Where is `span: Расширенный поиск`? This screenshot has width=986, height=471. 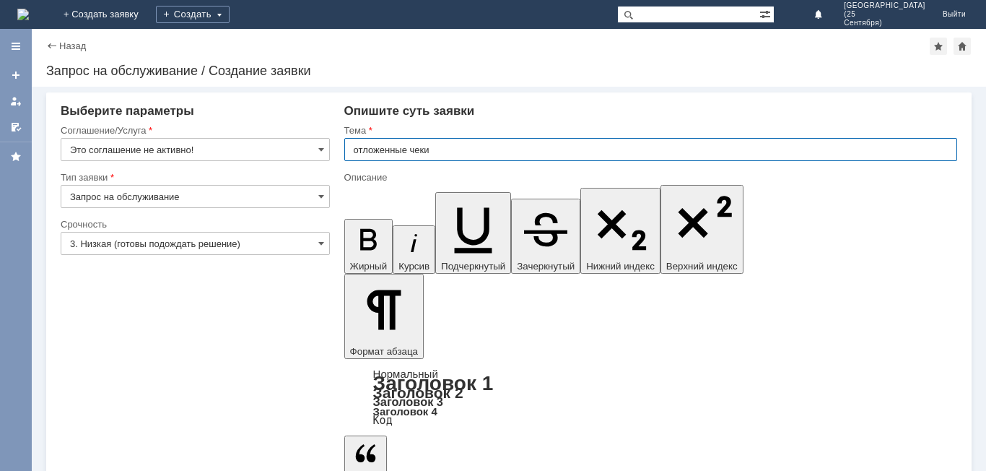 span: Расширенный поиск is located at coordinates (767, 13).